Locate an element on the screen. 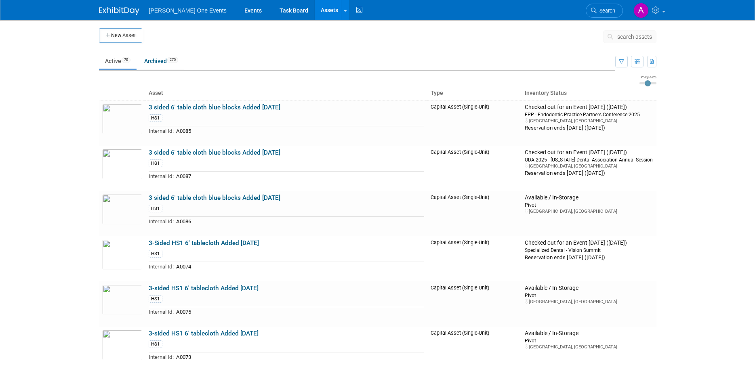  td: A0086 is located at coordinates (299, 221).